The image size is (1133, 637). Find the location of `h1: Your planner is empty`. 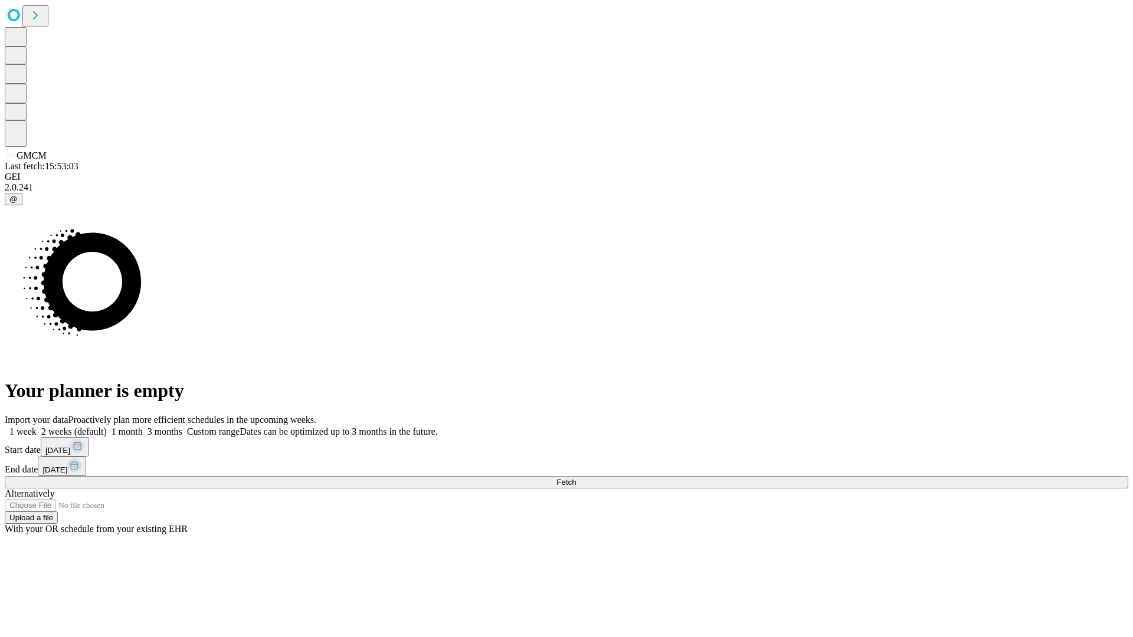

h1: Your planner is empty is located at coordinates (566, 391).